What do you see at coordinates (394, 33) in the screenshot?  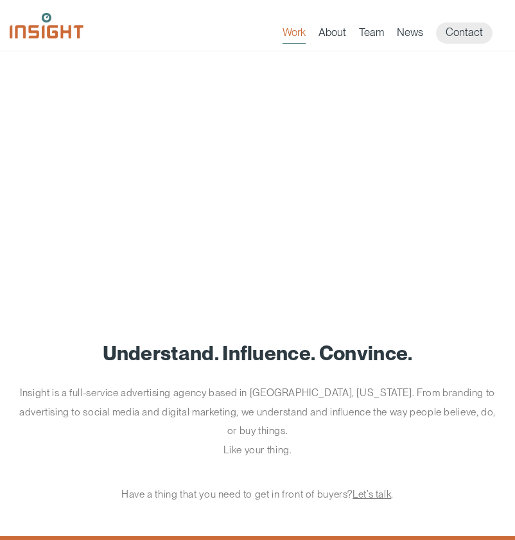 I see `nav: primary navigation menu` at bounding box center [394, 33].